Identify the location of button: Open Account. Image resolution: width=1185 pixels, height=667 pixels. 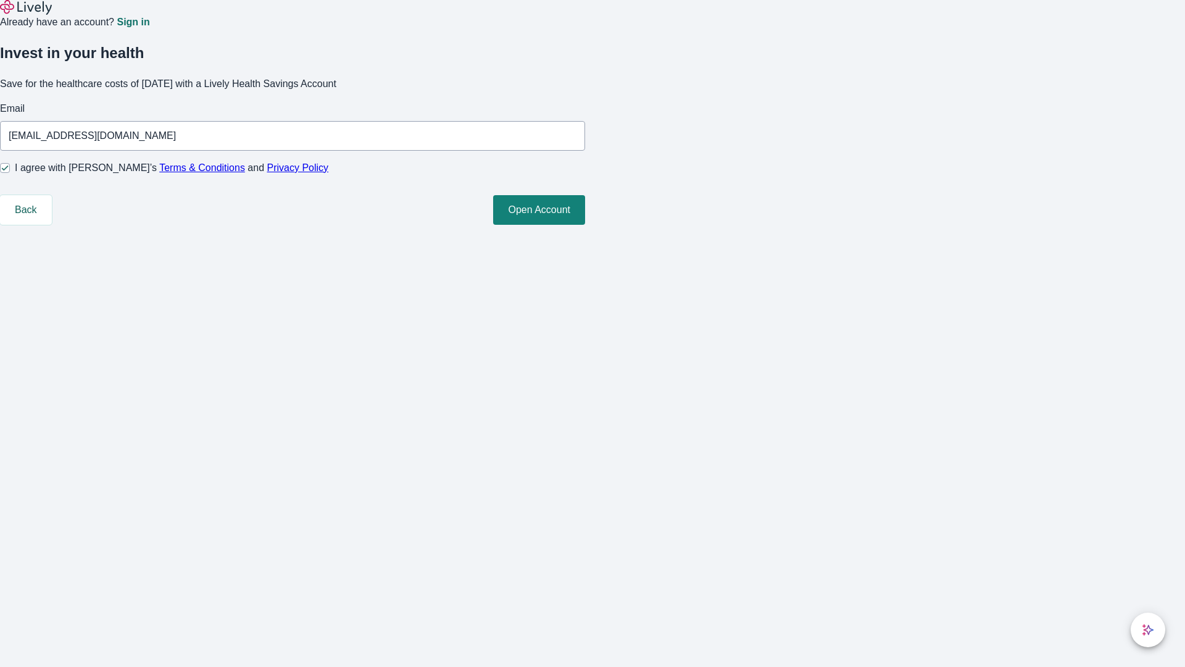
(539, 210).